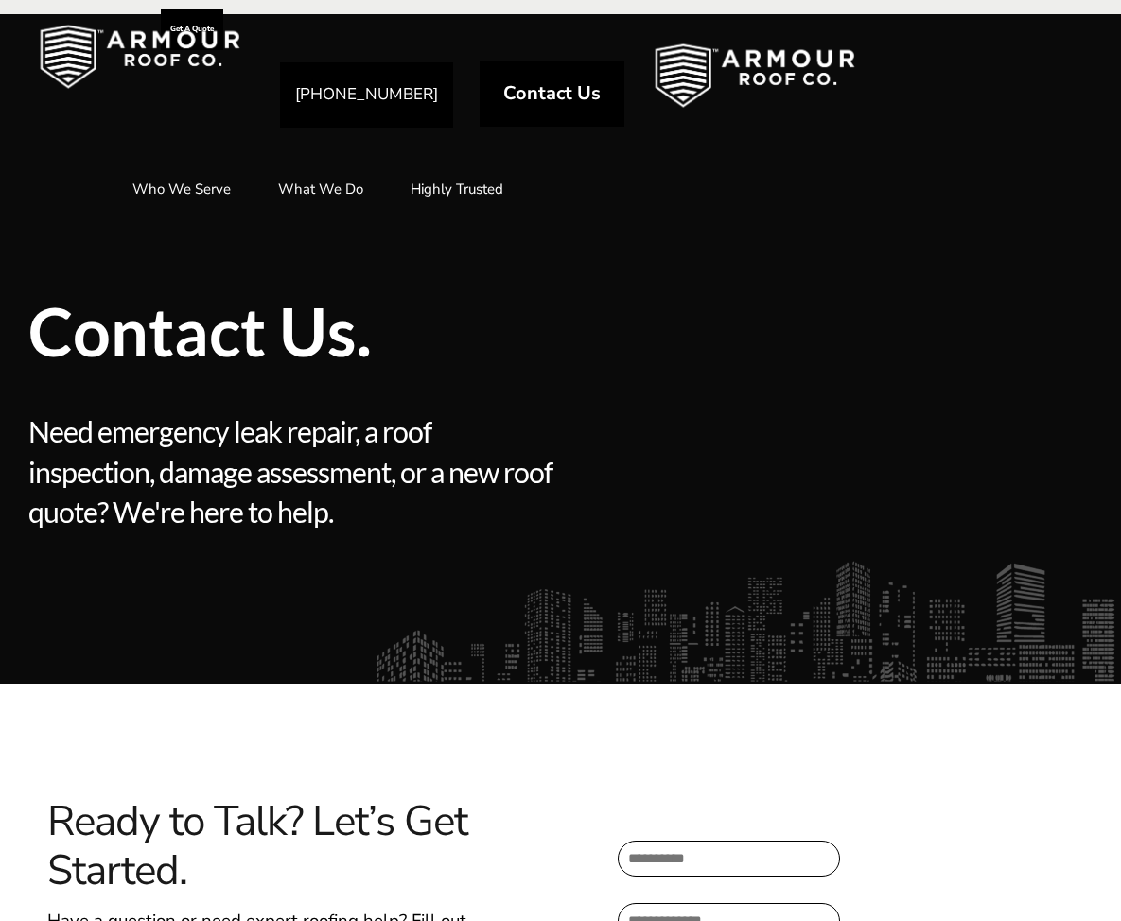 The image size is (1121, 921). What do you see at coordinates (755, 76) in the screenshot?
I see `img: Industrial and Commercial Roofing Company | Armour Roof Co.` at bounding box center [755, 76].